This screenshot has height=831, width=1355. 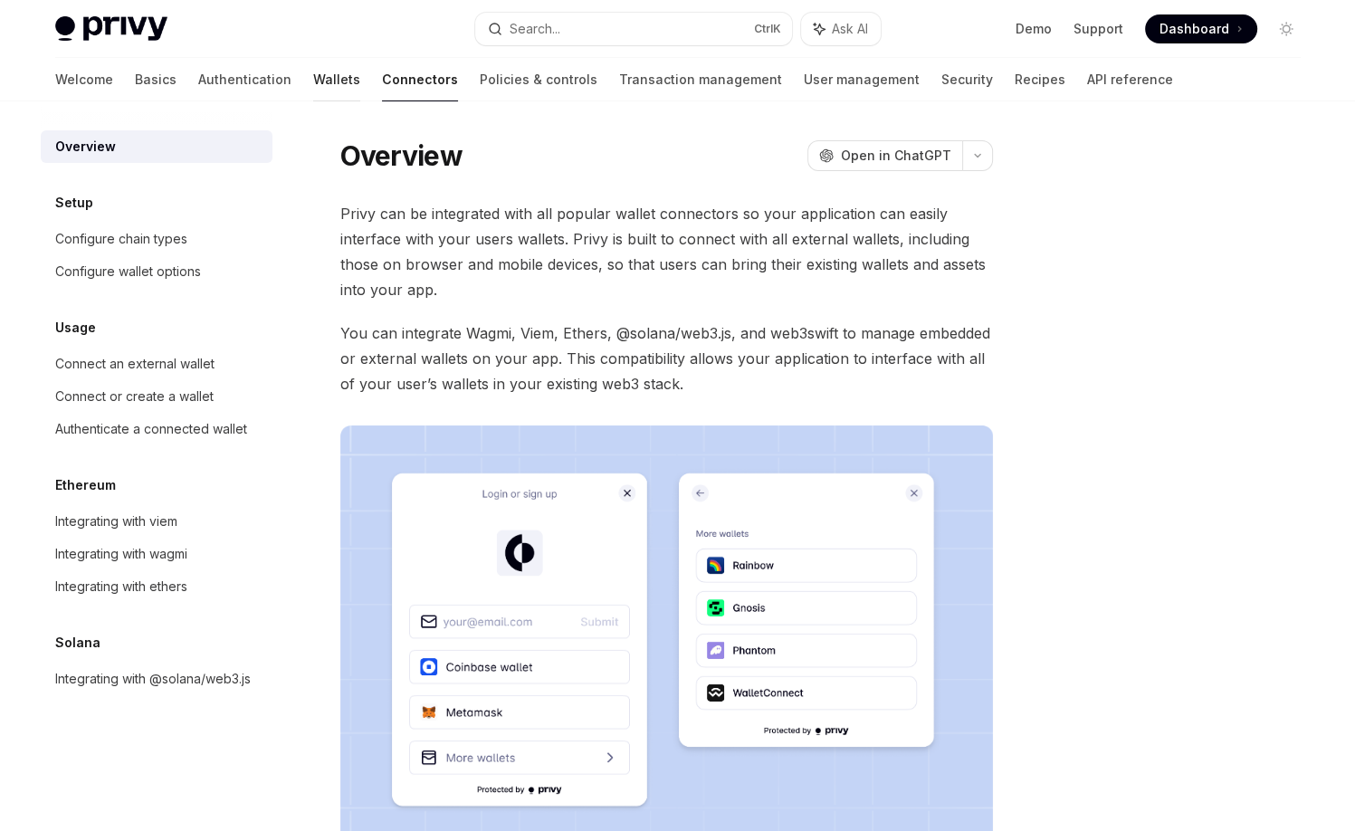 What do you see at coordinates (157, 586) in the screenshot?
I see `a: Integrating with ethers` at bounding box center [157, 586].